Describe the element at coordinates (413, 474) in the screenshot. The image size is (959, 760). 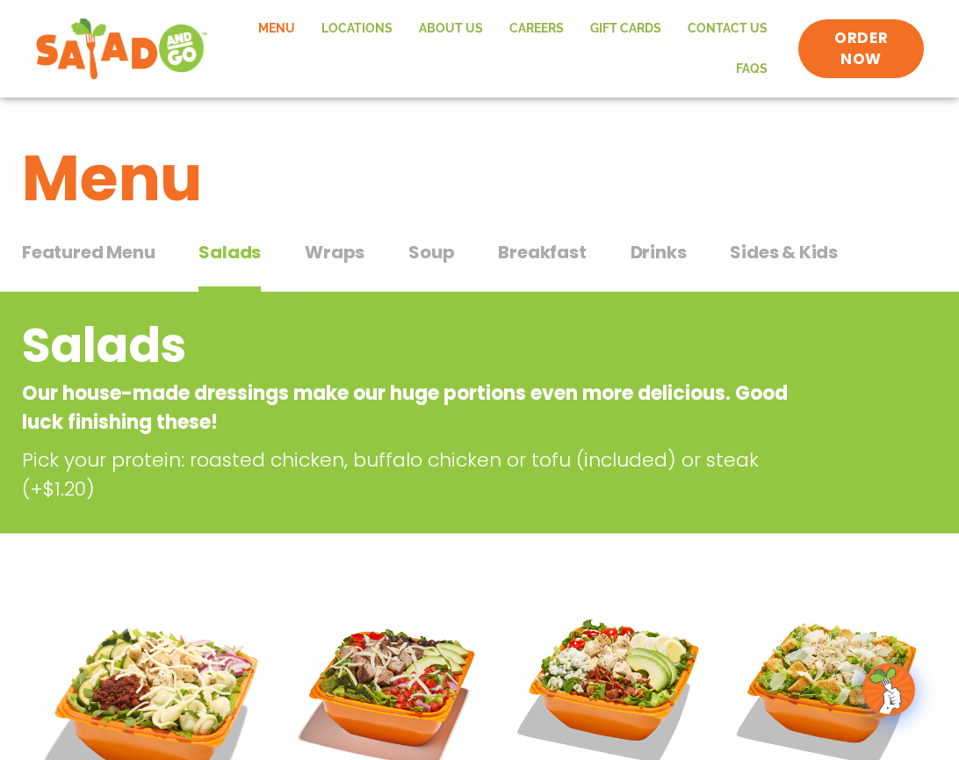
I see `p: Pick your protein: roasted chicken, buffalo chicken or tofu (included) or steak (+$1.20)` at that location.